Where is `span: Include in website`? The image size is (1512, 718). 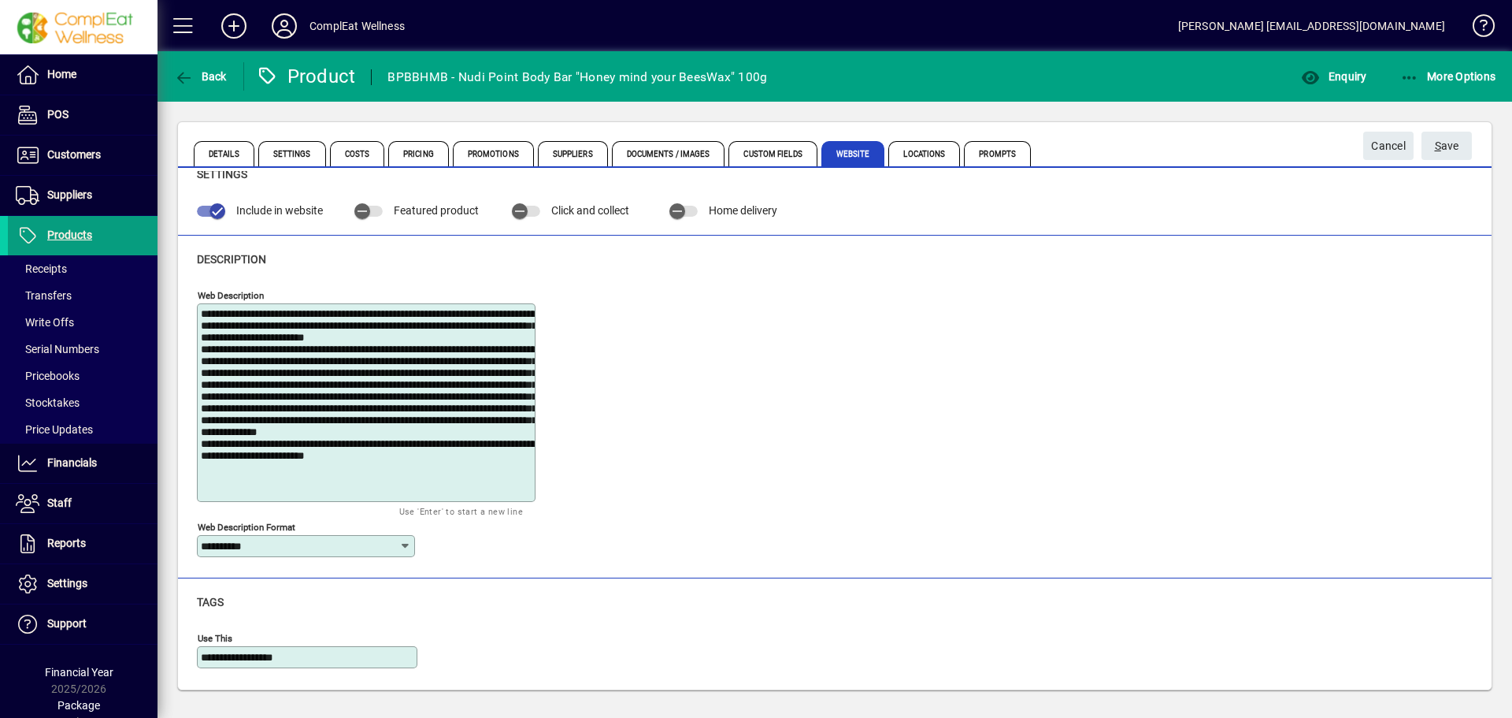
span: Include in website is located at coordinates (280, 210).